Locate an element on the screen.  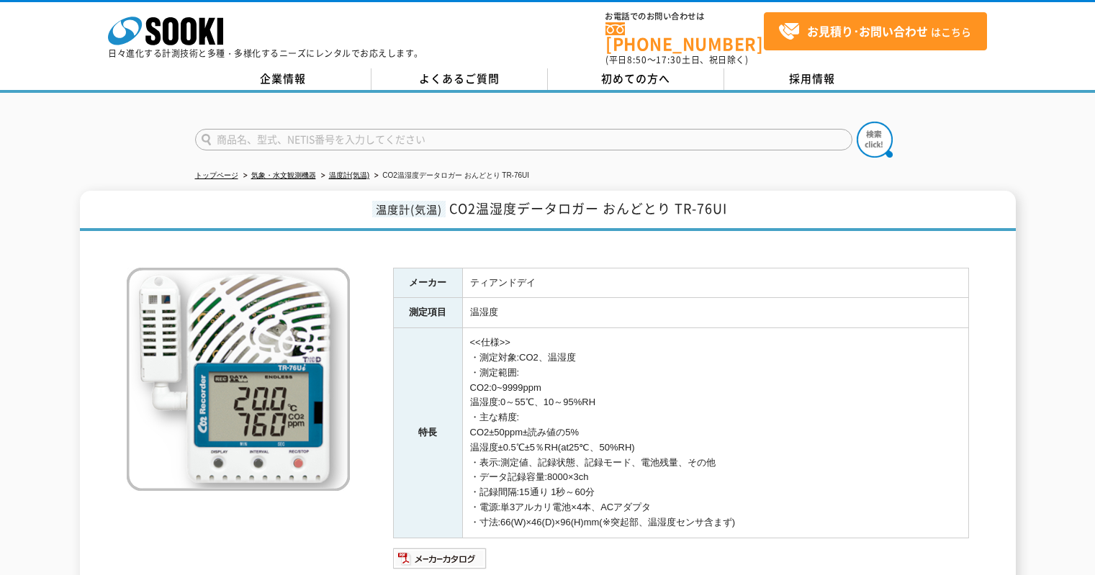
img: CO2温湿度データロガー おんどとり TR-76UI is located at coordinates (238, 379).